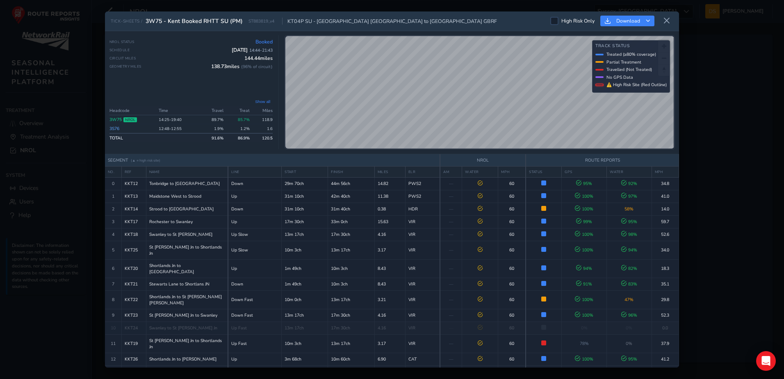 The image size is (784, 379). Describe the element at coordinates (629, 328) in the screenshot. I see `span: 0%` at that location.